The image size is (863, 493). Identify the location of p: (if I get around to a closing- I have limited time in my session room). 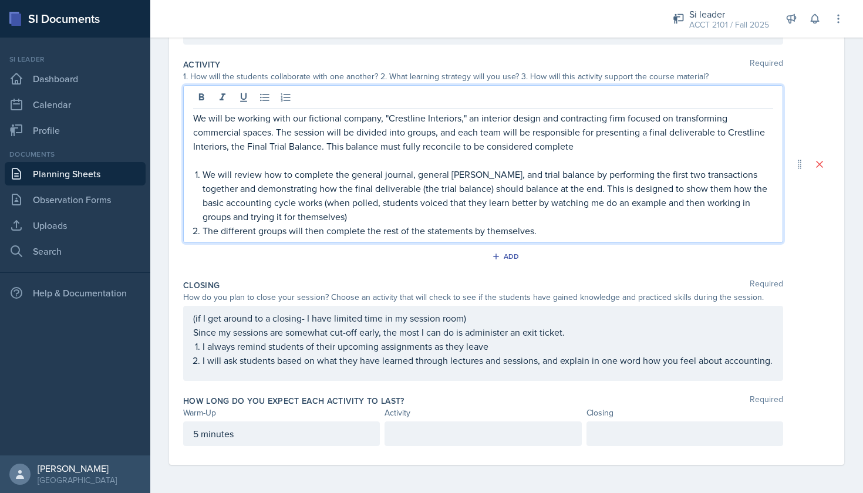
(483, 318).